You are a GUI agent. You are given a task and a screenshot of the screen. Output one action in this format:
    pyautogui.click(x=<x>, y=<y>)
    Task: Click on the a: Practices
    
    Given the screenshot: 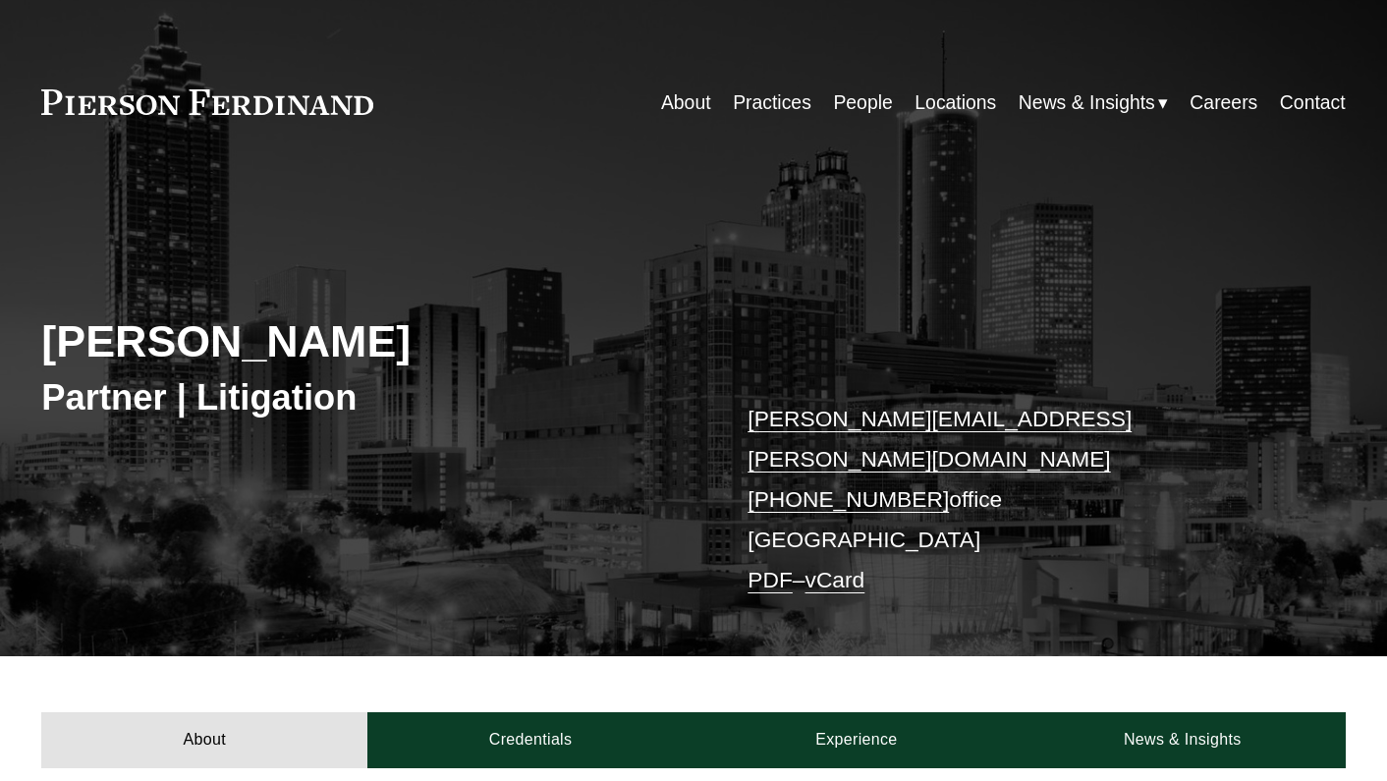 What is the action you would take?
    pyautogui.click(x=772, y=102)
    